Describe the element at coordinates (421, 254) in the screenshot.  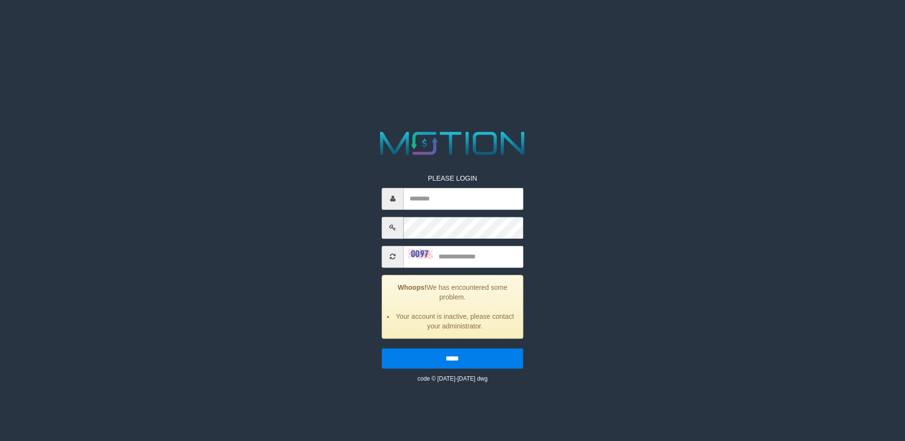
I see `img: captcha` at that location.